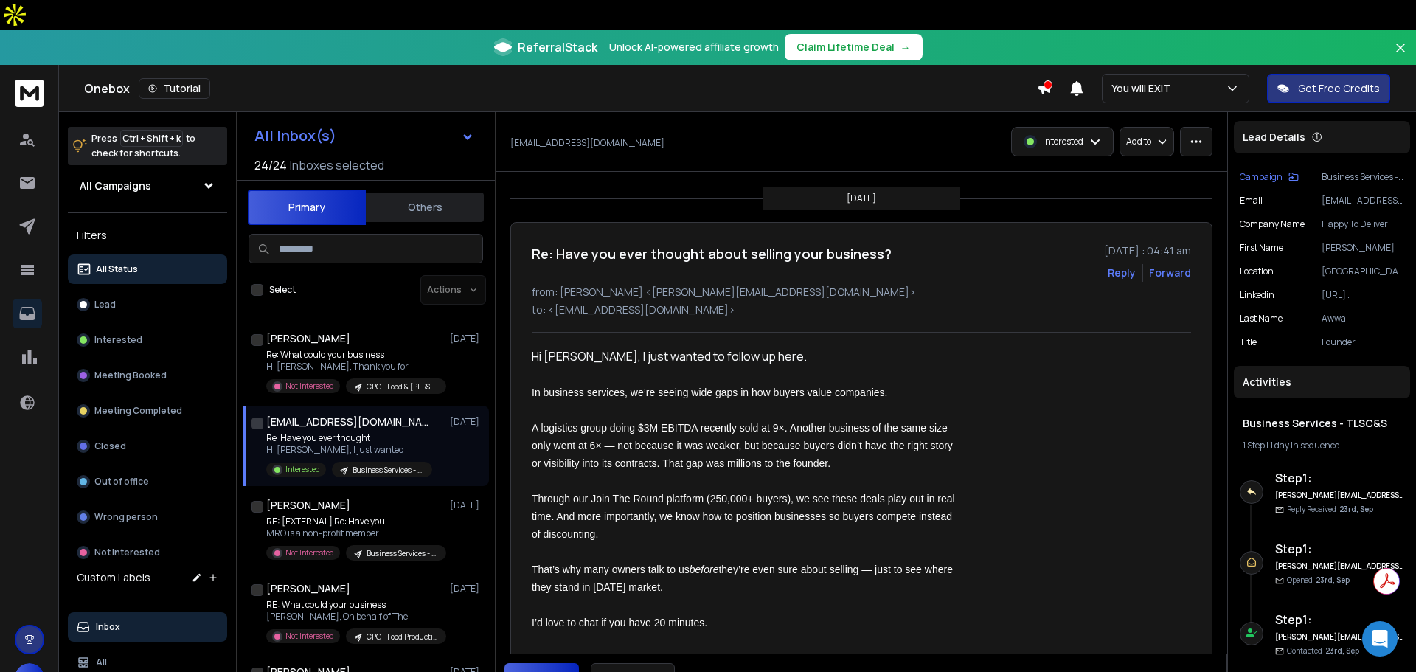  I want to click on p: You will EXIT, so click(1144, 89).